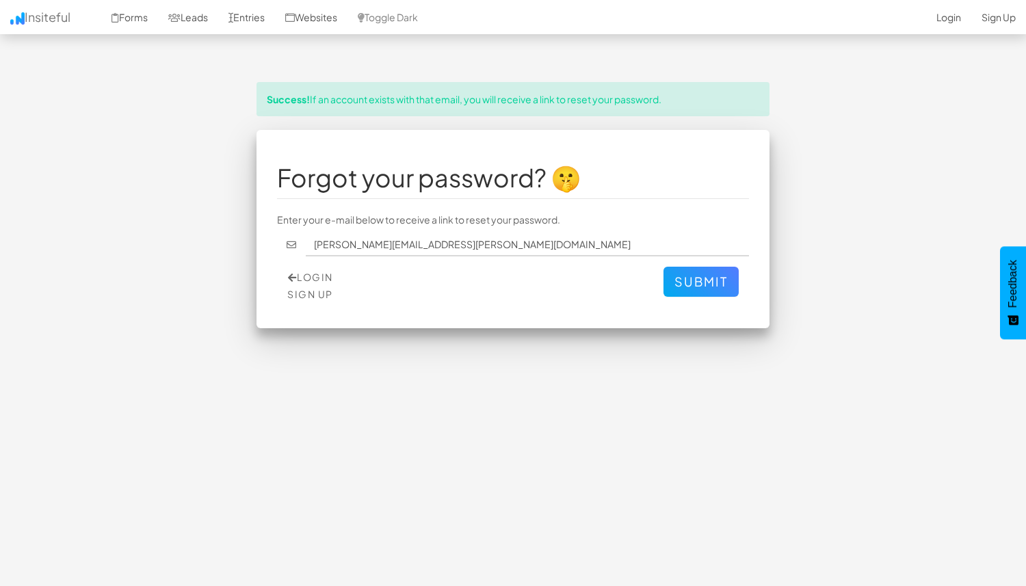 This screenshot has height=586, width=1026. Describe the element at coordinates (1013, 293) in the screenshot. I see `button: Feedback - Show survey` at that location.